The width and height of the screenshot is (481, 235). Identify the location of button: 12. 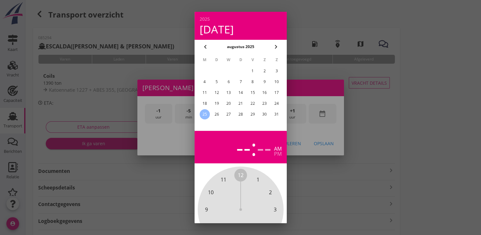
(216, 92).